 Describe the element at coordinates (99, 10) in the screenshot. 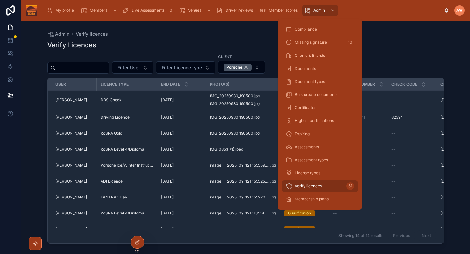

I see `span: Members` at that location.